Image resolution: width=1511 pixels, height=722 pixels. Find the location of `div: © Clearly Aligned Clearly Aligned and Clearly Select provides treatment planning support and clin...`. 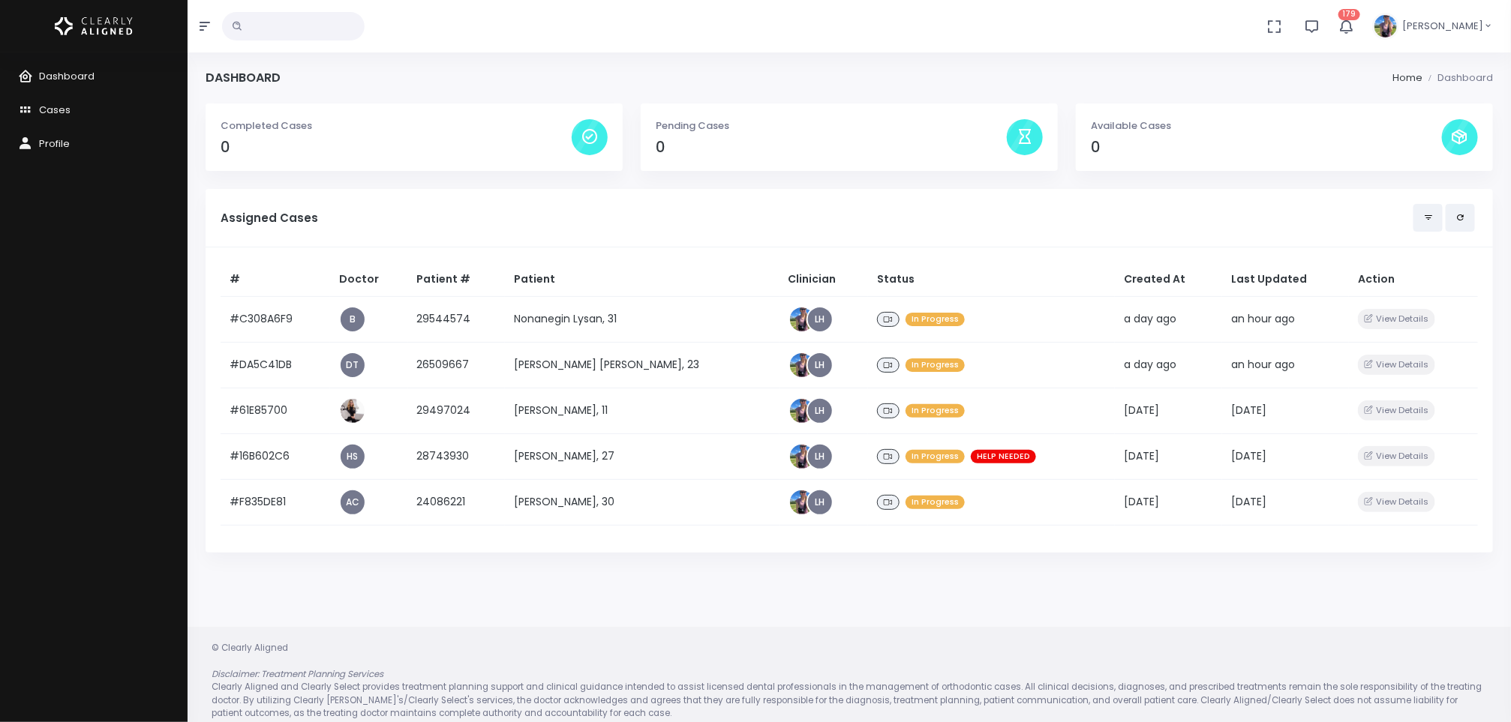

div: © Clearly Aligned Clearly Aligned and Clearly Select provides treatment planning support and clin... is located at coordinates (849, 681).